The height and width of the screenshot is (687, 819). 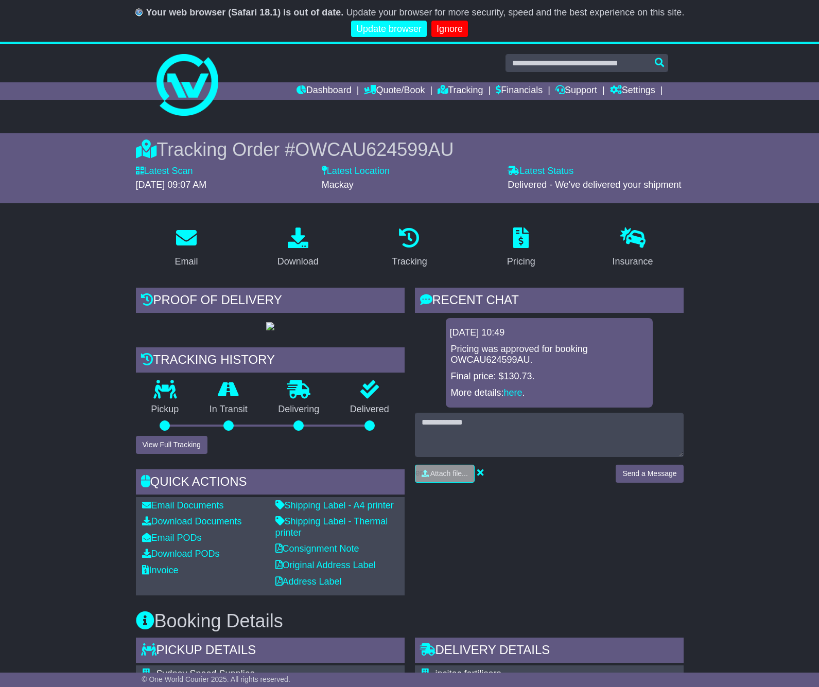 What do you see at coordinates (370, 410) in the screenshot?
I see `p: Delivered` at bounding box center [370, 410].